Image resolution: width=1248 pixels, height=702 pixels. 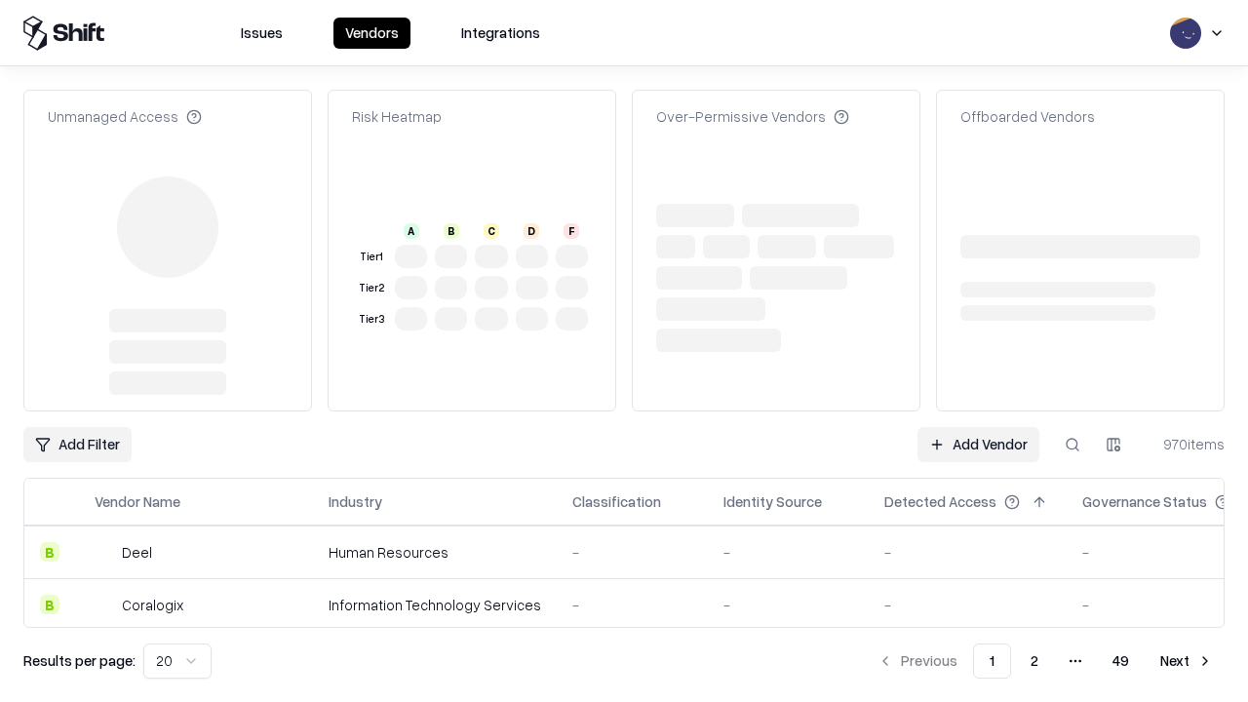 I want to click on button: Integrations, so click(x=500, y=33).